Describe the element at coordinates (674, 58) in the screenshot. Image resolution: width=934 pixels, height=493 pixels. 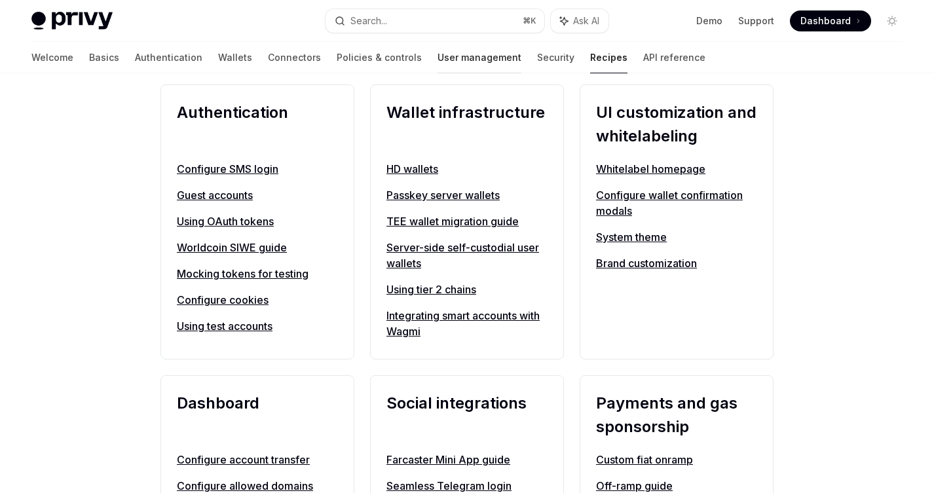
I see `a: API reference` at that location.